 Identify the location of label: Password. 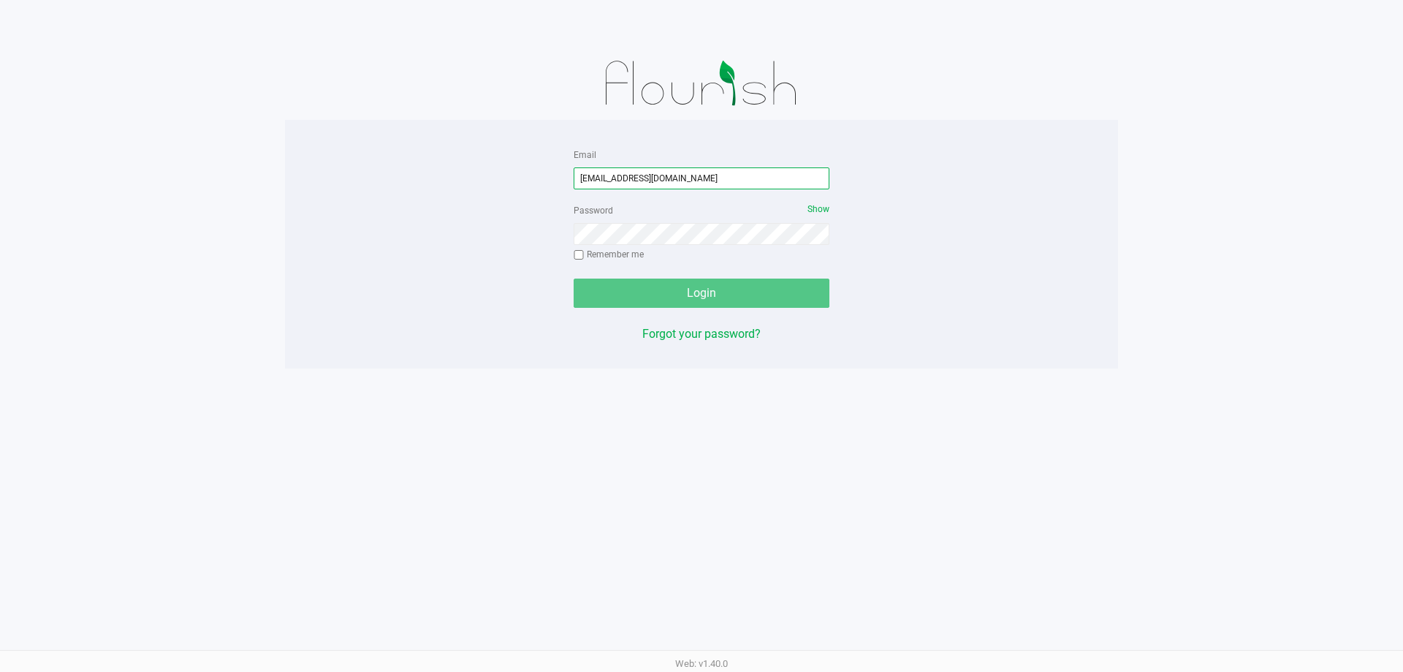
(593, 210).